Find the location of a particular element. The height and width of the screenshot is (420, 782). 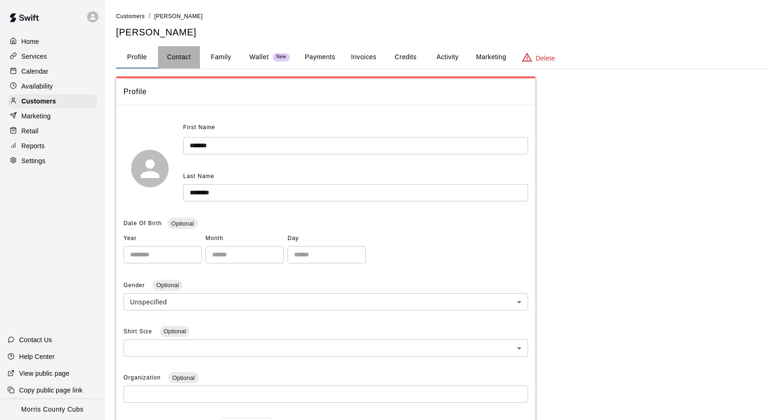

button: Invoices is located at coordinates (363, 57).